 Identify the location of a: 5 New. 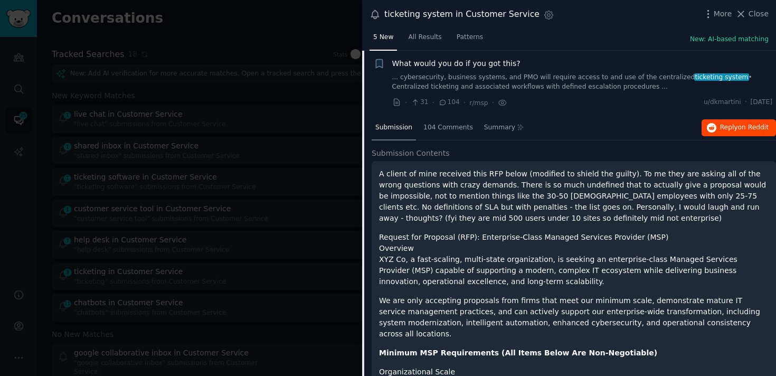
(383, 40).